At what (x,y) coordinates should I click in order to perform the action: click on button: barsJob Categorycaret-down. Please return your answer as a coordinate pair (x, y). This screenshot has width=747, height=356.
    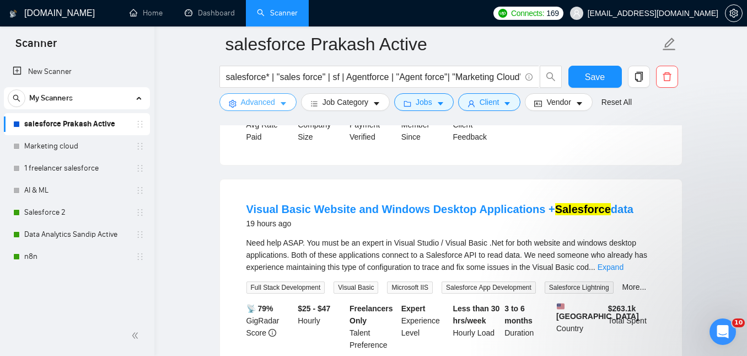
    Looking at the image, I should click on (345, 102).